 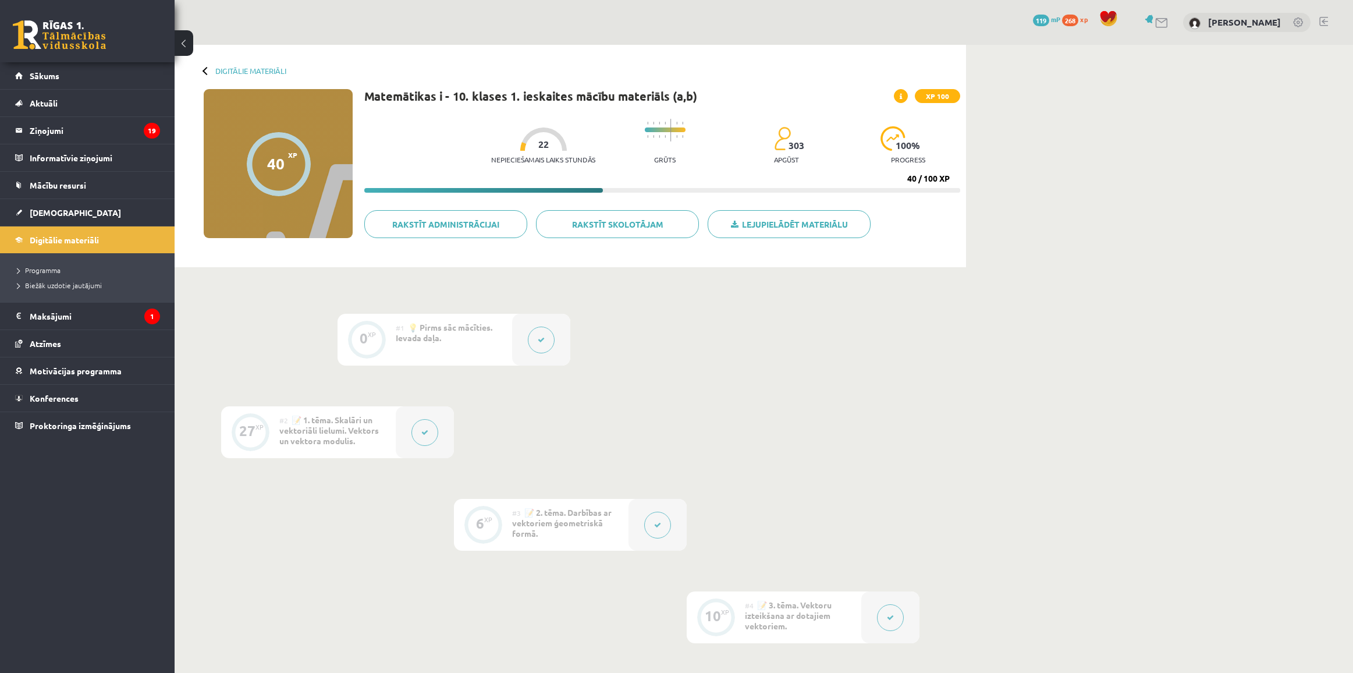 What do you see at coordinates (87, 398) in the screenshot?
I see `a: Konferences` at bounding box center [87, 398].